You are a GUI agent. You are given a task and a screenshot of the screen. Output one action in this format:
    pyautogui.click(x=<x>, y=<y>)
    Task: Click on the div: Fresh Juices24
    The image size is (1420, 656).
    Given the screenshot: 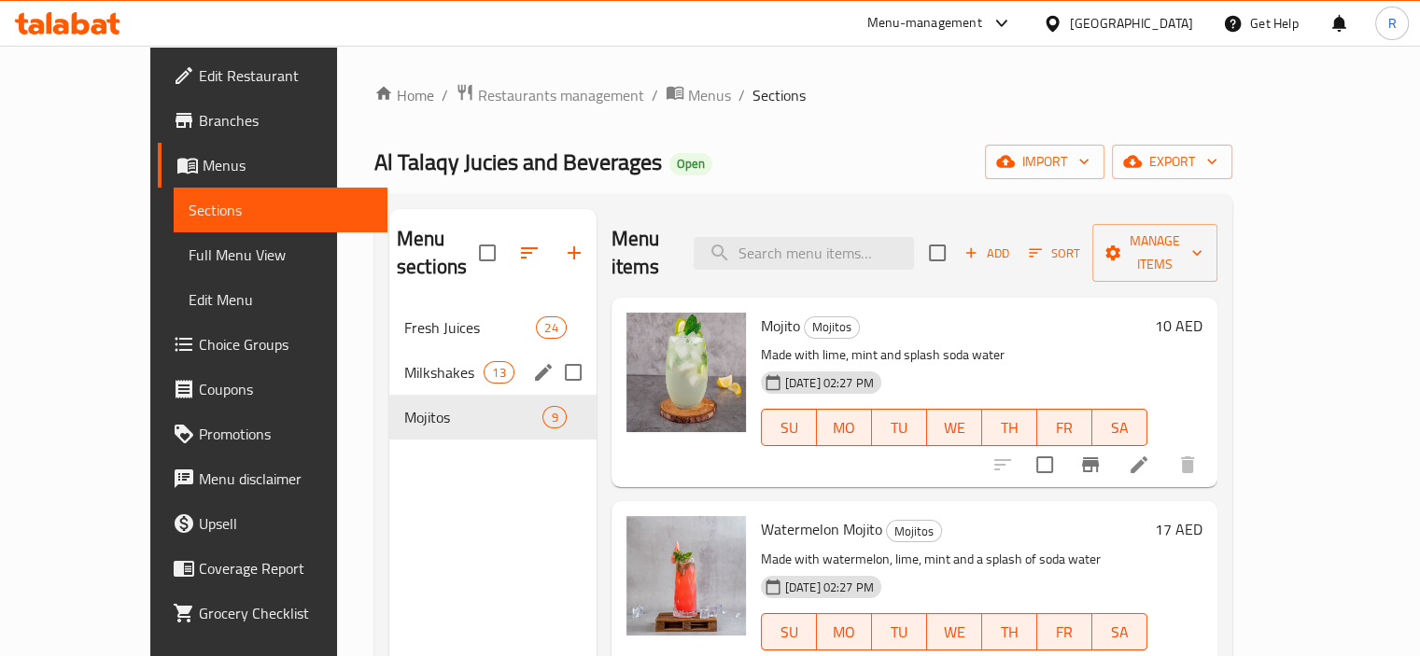 What is the action you would take?
    pyautogui.click(x=493, y=328)
    